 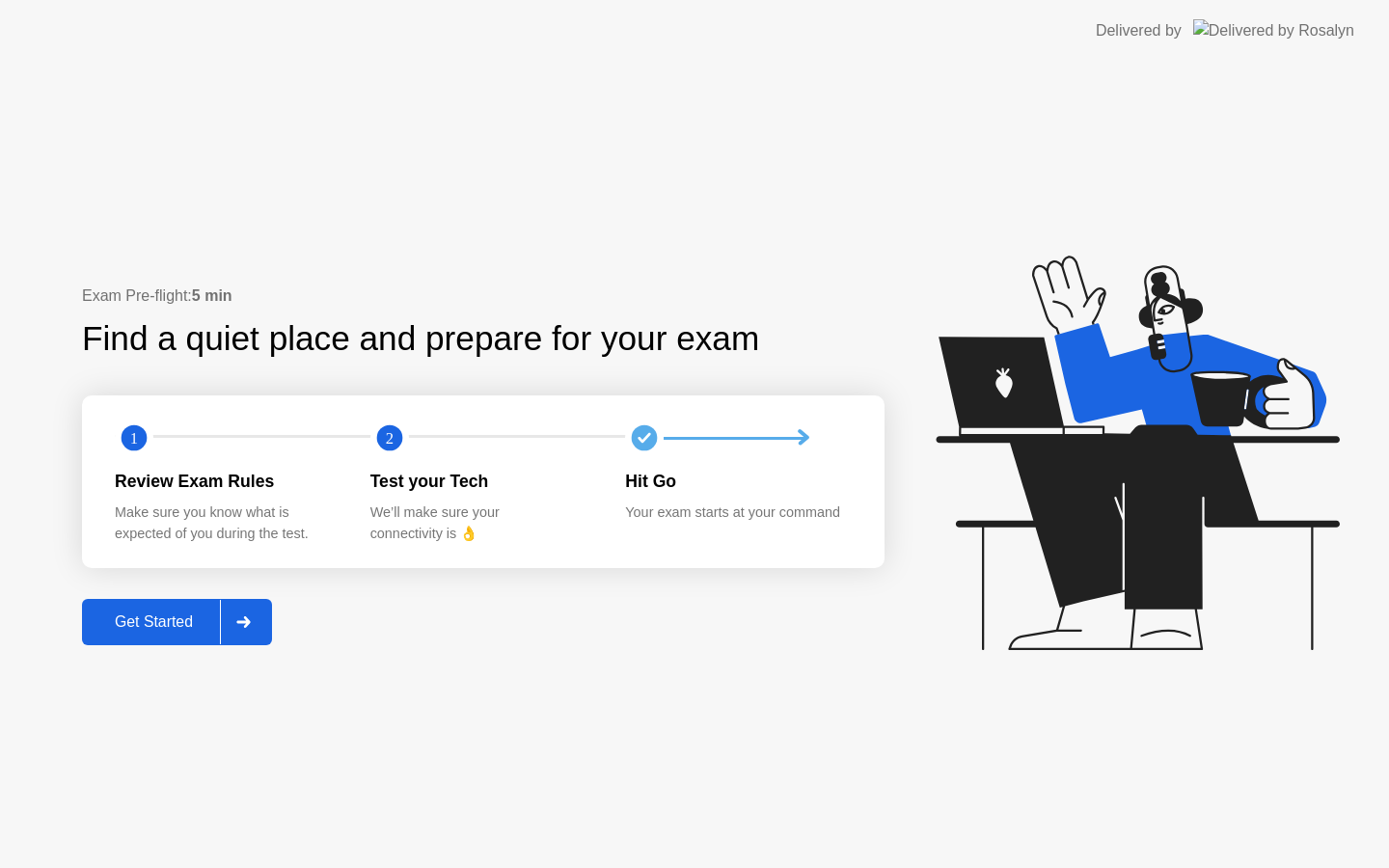 What do you see at coordinates (421, 339) in the screenshot?
I see `div: Find a quiet place and prepare for your exam` at bounding box center [421, 339].